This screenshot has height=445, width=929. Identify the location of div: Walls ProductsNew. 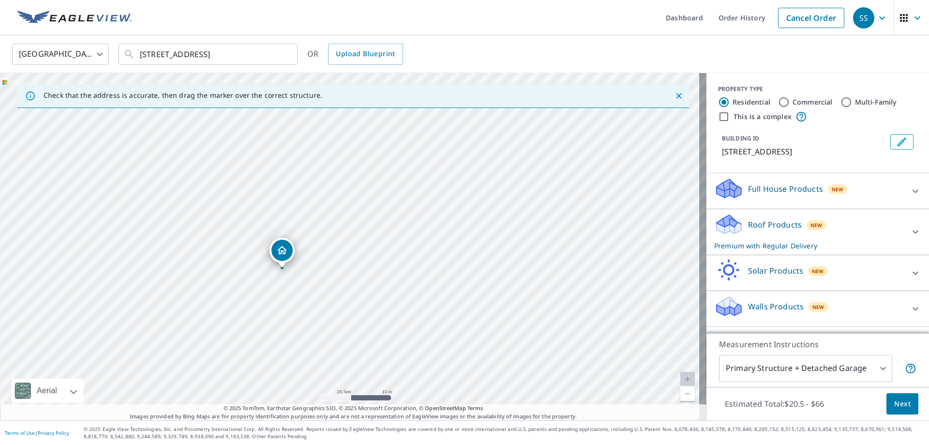
(818, 308).